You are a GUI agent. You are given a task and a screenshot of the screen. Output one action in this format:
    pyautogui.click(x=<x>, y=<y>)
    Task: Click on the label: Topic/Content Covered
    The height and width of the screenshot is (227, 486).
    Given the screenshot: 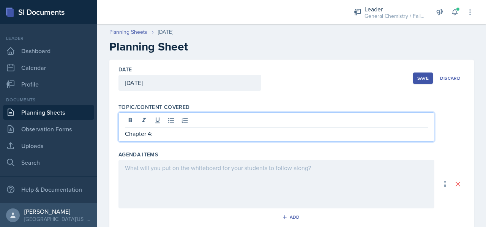 What is the action you would take?
    pyautogui.click(x=154, y=107)
    